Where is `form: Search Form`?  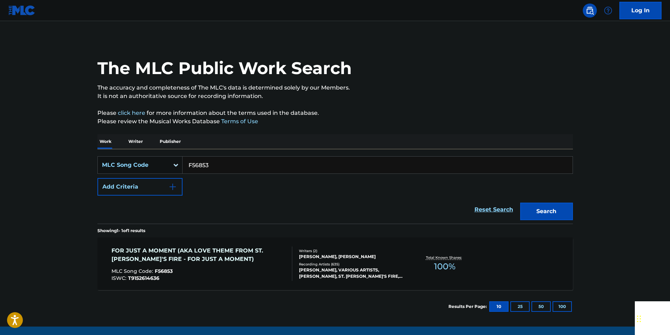 form: Search Form is located at coordinates (335, 190).